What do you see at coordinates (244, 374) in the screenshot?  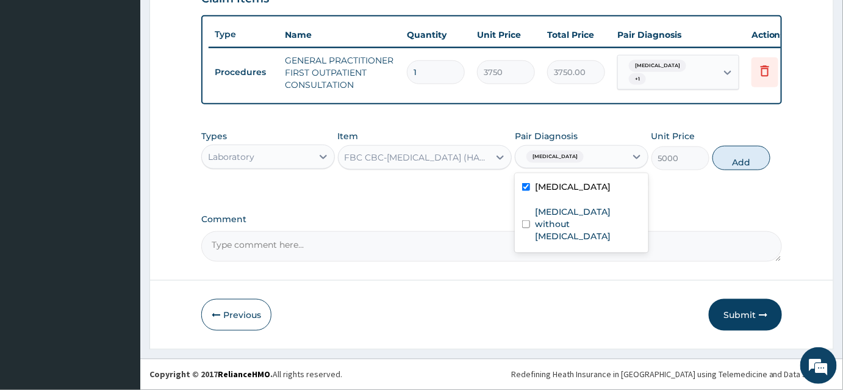 I see `a: RelianceHMO` at bounding box center [244, 374].